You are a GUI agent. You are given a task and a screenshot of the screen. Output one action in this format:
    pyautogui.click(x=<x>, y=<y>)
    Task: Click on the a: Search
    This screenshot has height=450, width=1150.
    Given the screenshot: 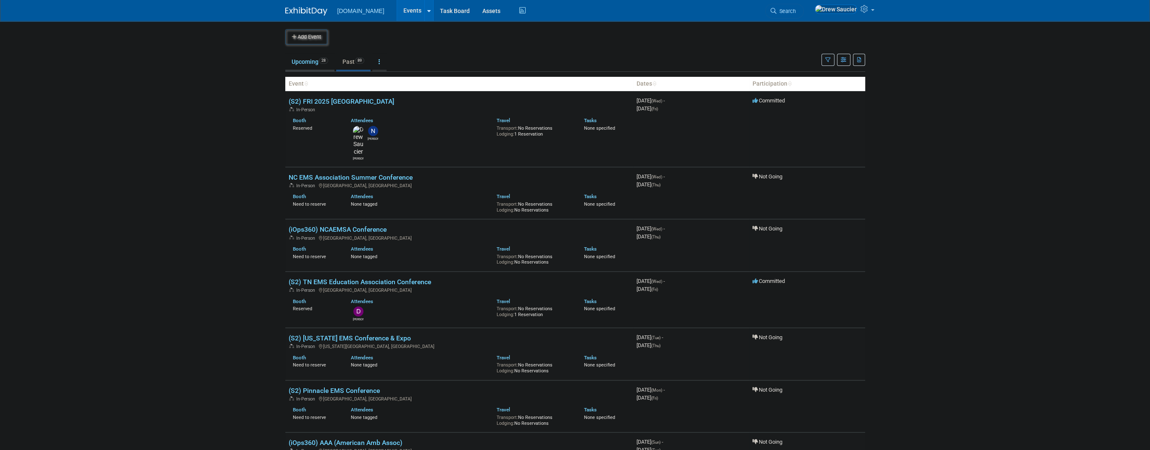 What is the action you would take?
    pyautogui.click(x=784, y=11)
    